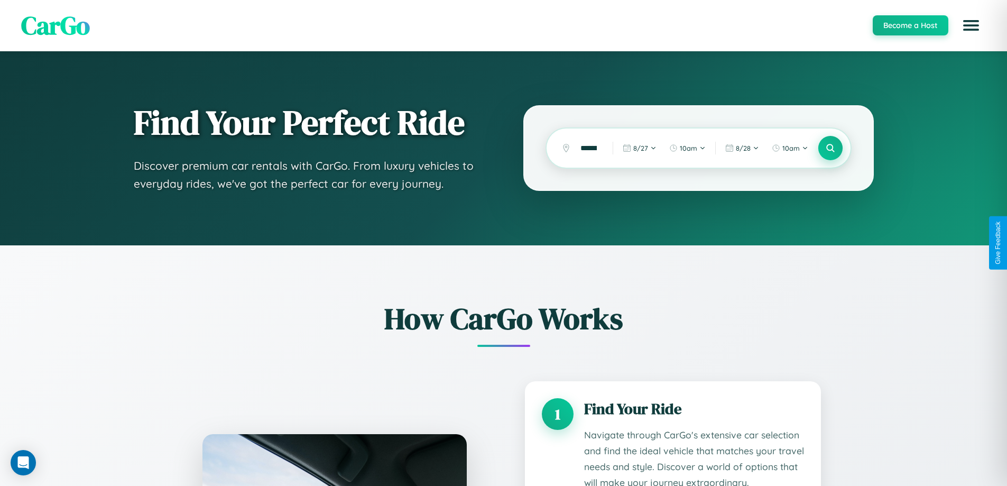 The width and height of the screenshot is (1007, 486). I want to click on button: 8/28, so click(742, 148).